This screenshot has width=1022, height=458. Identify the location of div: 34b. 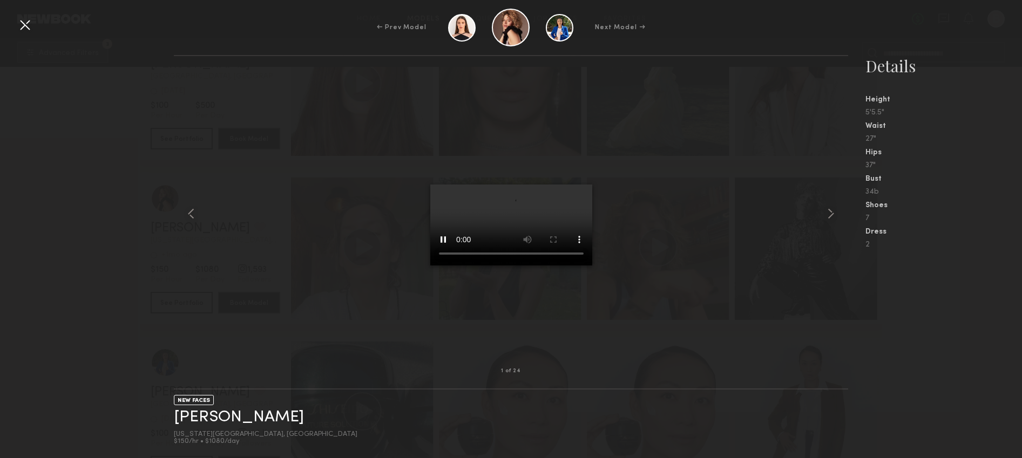
(943, 192).